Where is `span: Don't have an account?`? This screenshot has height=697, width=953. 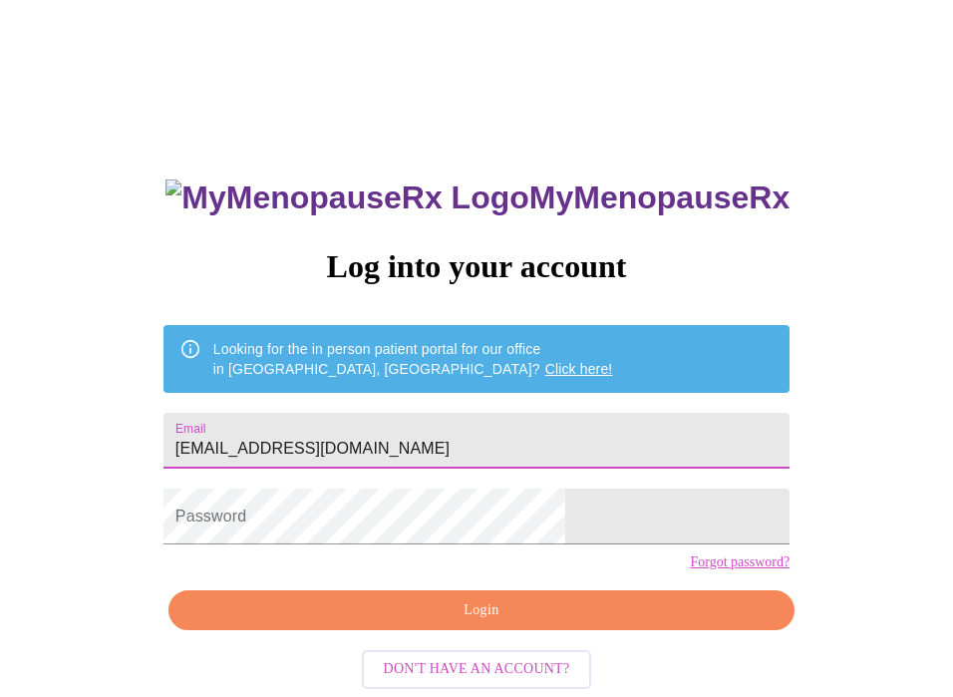 span: Don't have an account? is located at coordinates (477, 669).